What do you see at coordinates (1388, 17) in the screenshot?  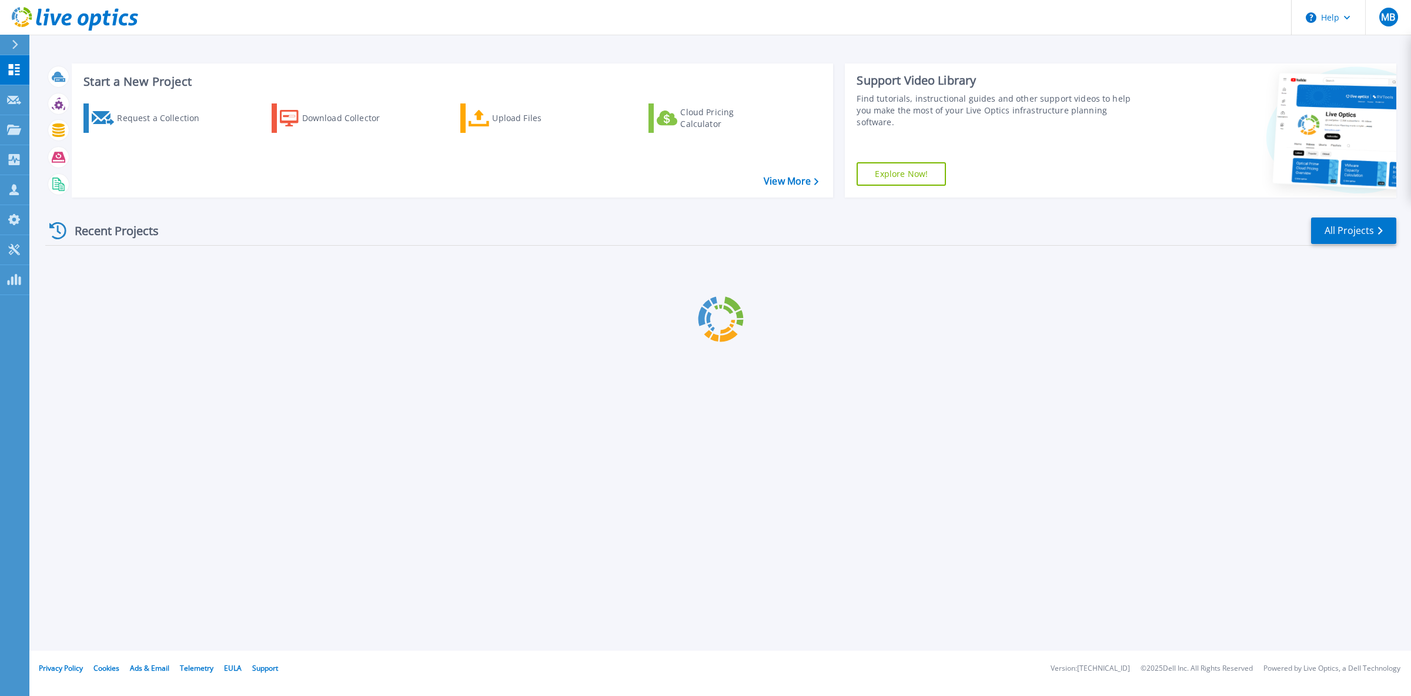 I see `span: MB` at bounding box center [1388, 17].